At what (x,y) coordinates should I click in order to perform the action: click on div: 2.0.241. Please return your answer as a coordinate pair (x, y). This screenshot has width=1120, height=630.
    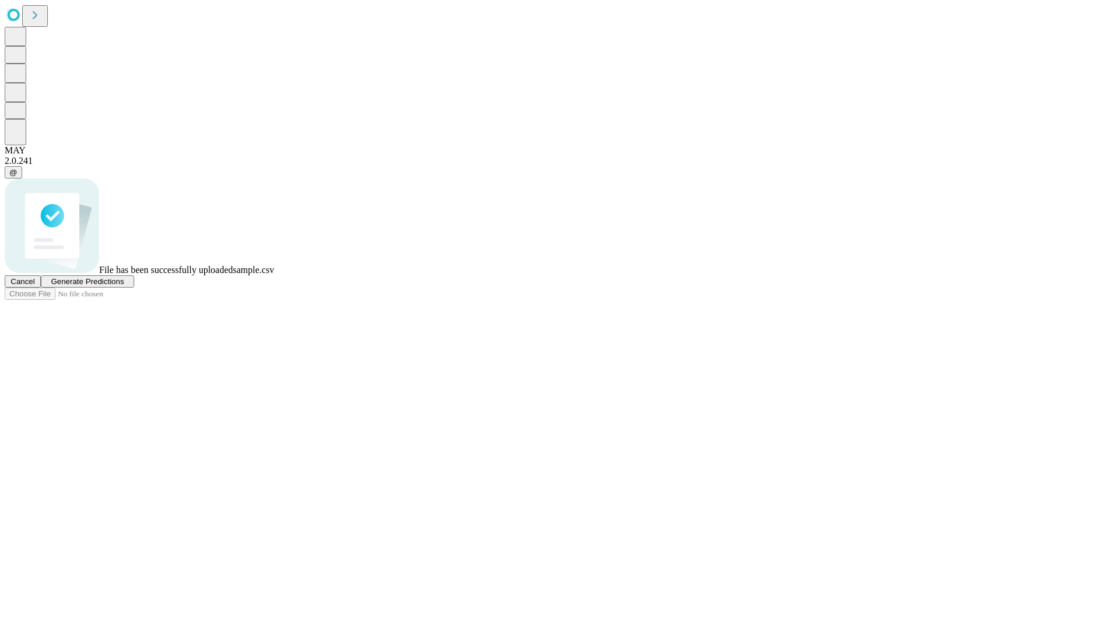
    Looking at the image, I should click on (560, 161).